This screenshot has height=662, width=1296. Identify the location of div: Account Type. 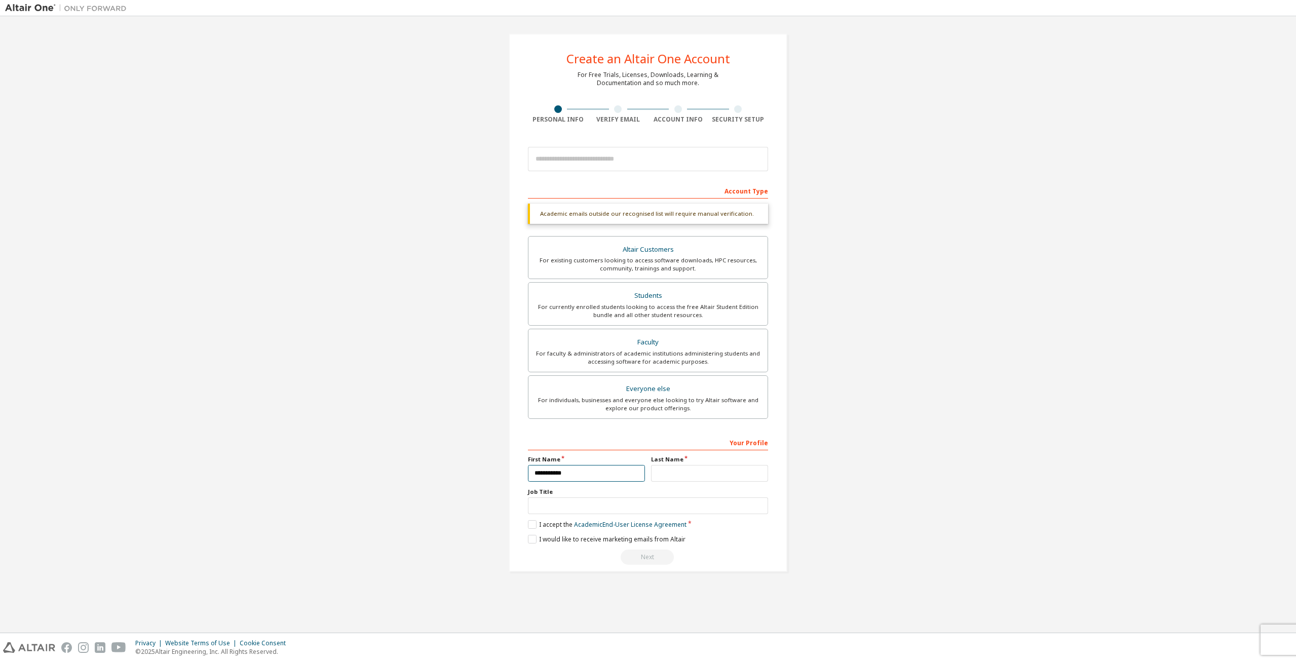
(648, 191).